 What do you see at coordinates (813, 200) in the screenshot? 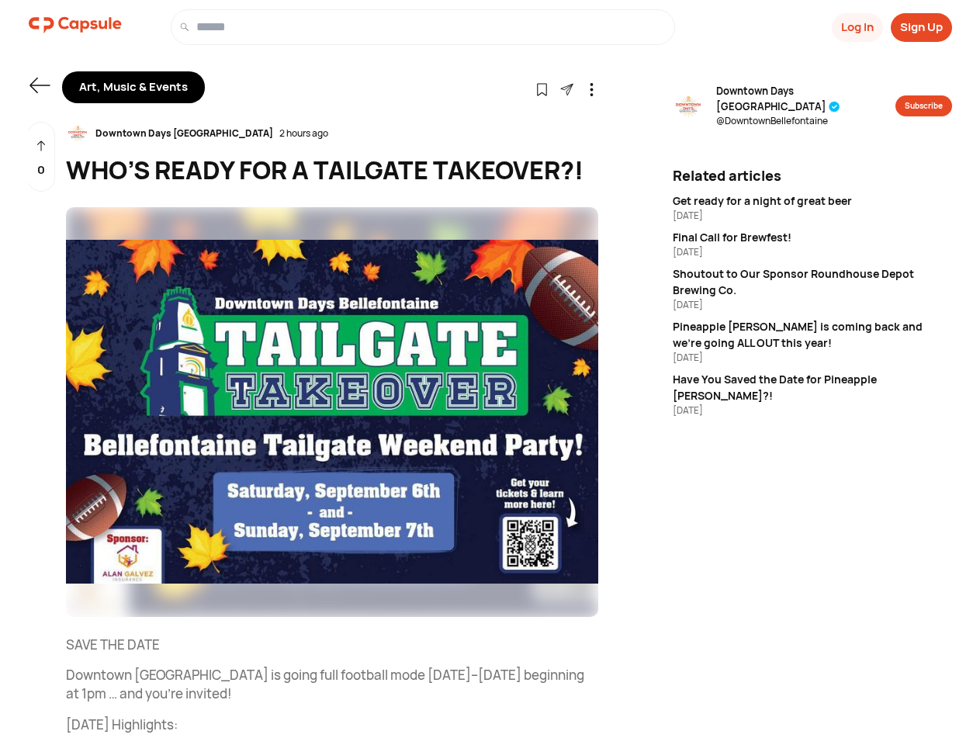
I see `div: Get ready for a night of great beer` at bounding box center [813, 200].